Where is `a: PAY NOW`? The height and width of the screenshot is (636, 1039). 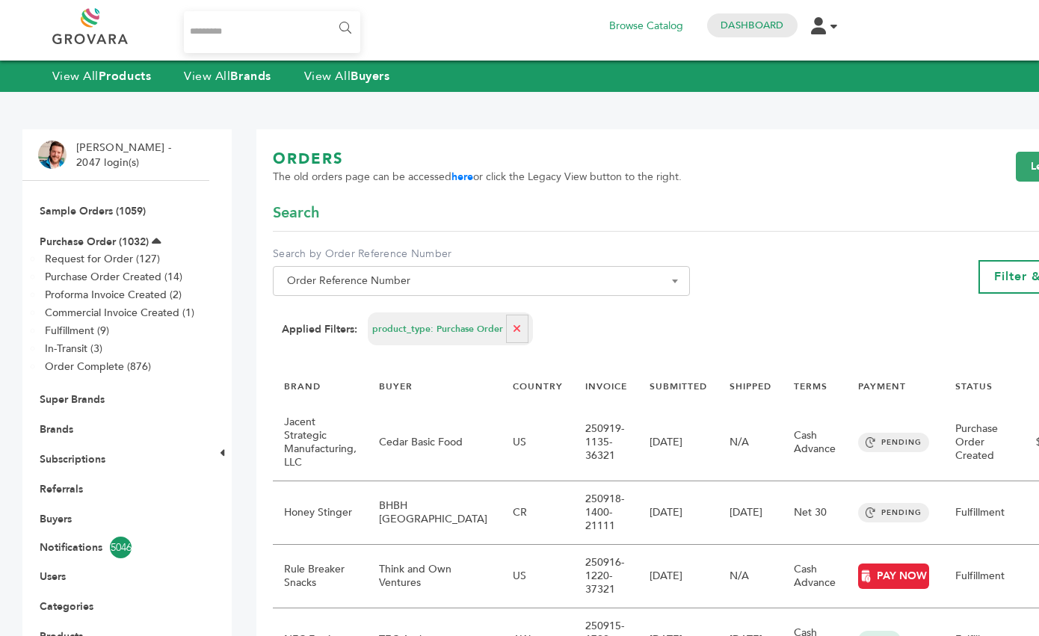 a: PAY NOW is located at coordinates (894, 577).